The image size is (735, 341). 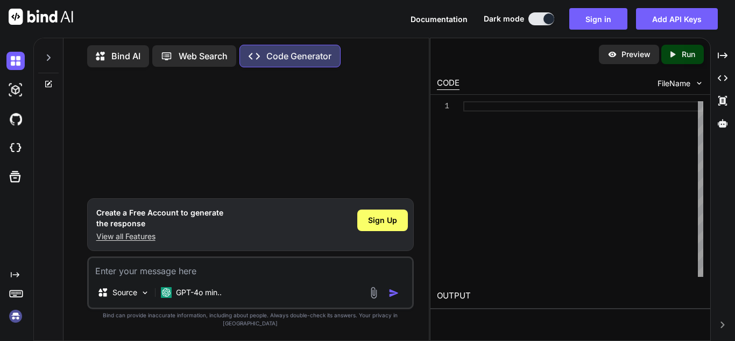 What do you see at coordinates (16, 316) in the screenshot?
I see `img: signin` at bounding box center [16, 316].